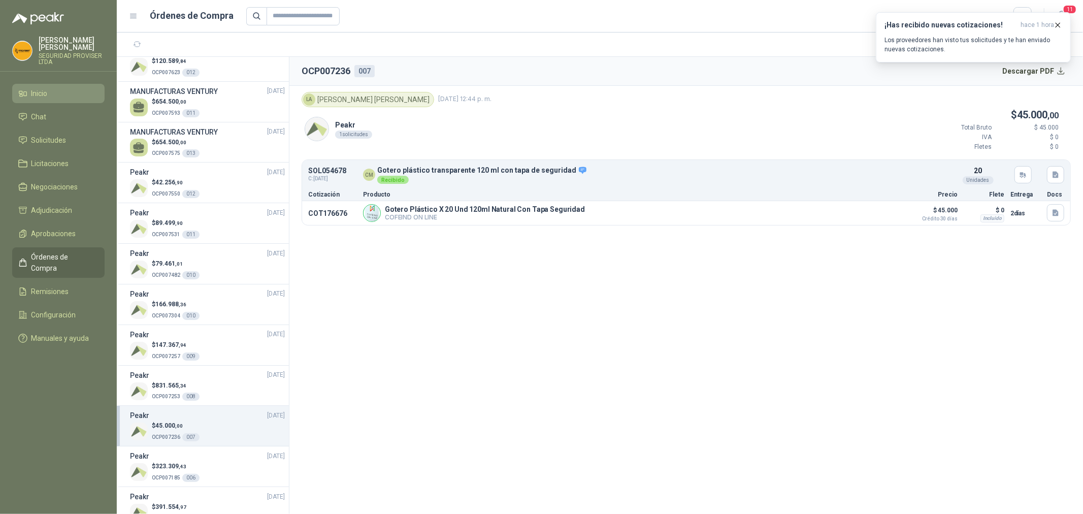  What do you see at coordinates (58, 164) in the screenshot?
I see `a: Licitaciones` at bounding box center [58, 164].